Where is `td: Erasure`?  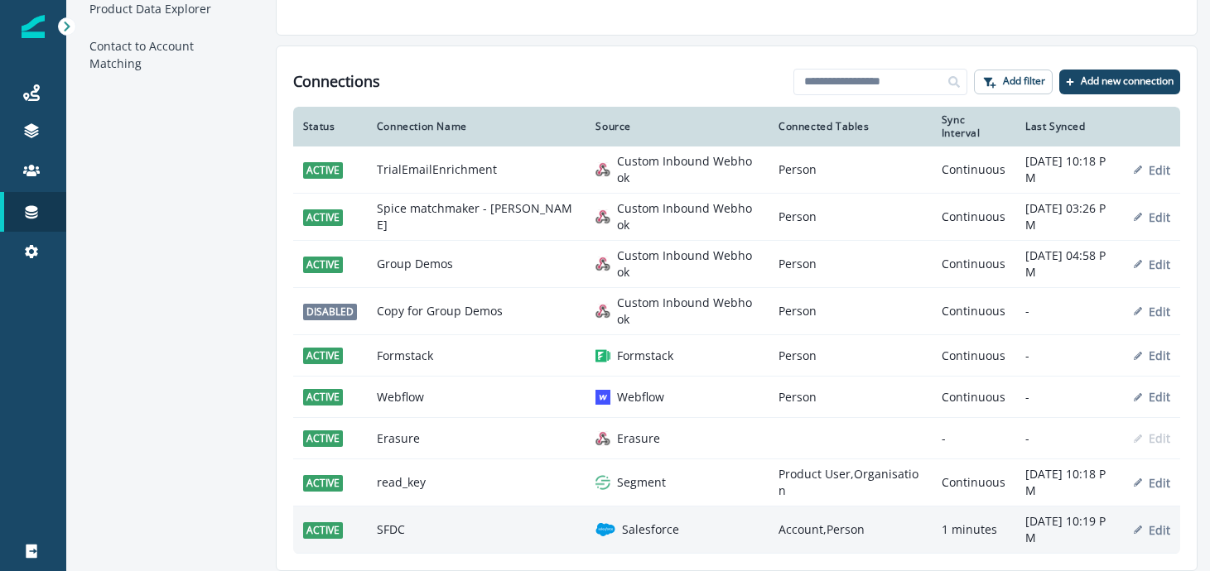 td: Erasure is located at coordinates (476, 439).